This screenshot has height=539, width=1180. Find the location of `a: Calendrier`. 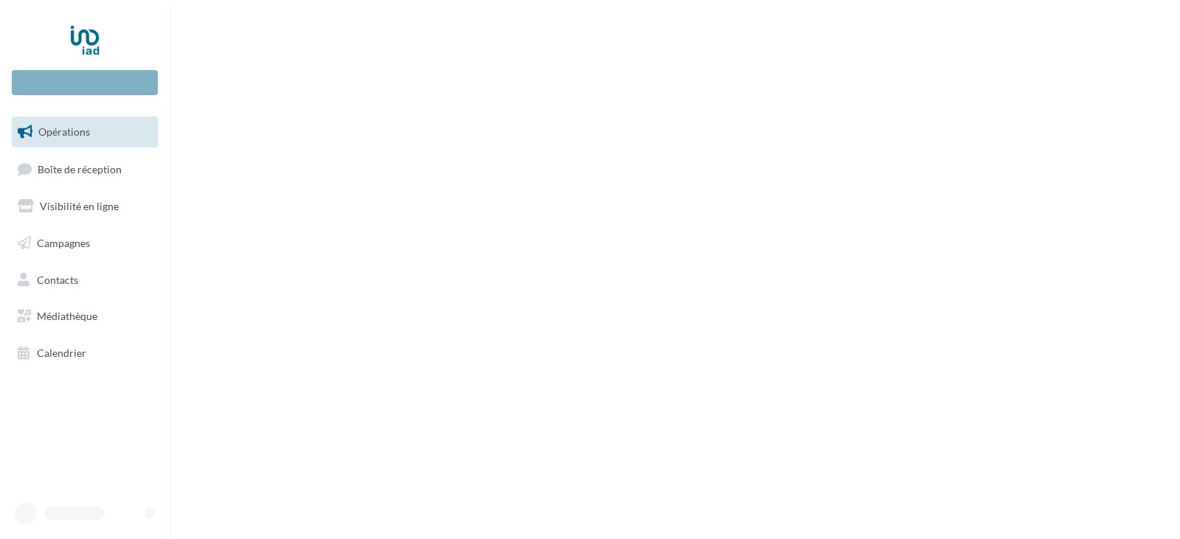

a: Calendrier is located at coordinates (85, 353).